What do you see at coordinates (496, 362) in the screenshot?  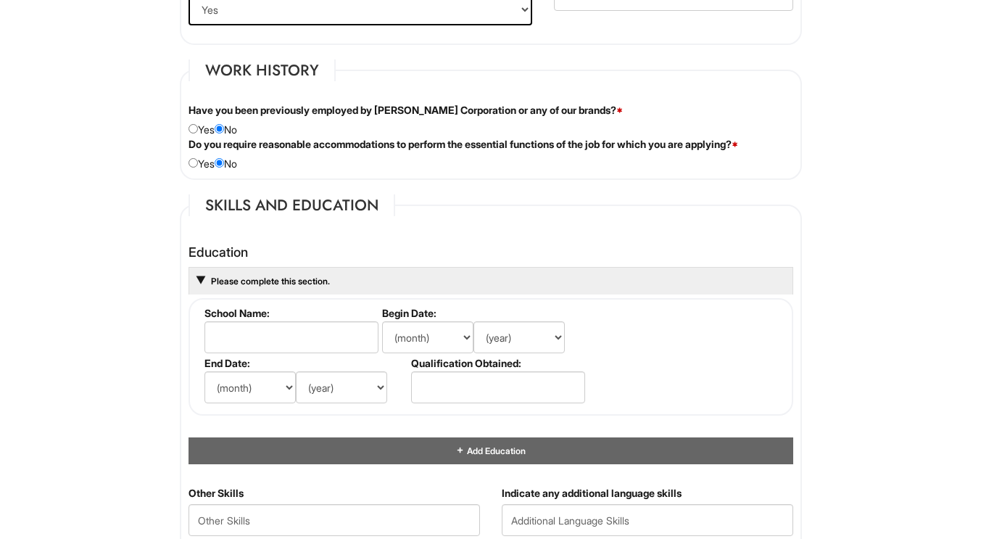 I see `label: Qualification Obtained:` at bounding box center [496, 362].